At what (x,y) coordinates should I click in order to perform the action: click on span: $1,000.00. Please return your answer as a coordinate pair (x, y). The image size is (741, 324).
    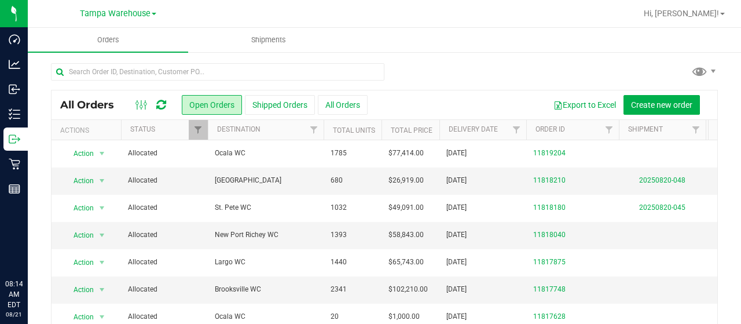
    Looking at the image, I should click on (404, 316).